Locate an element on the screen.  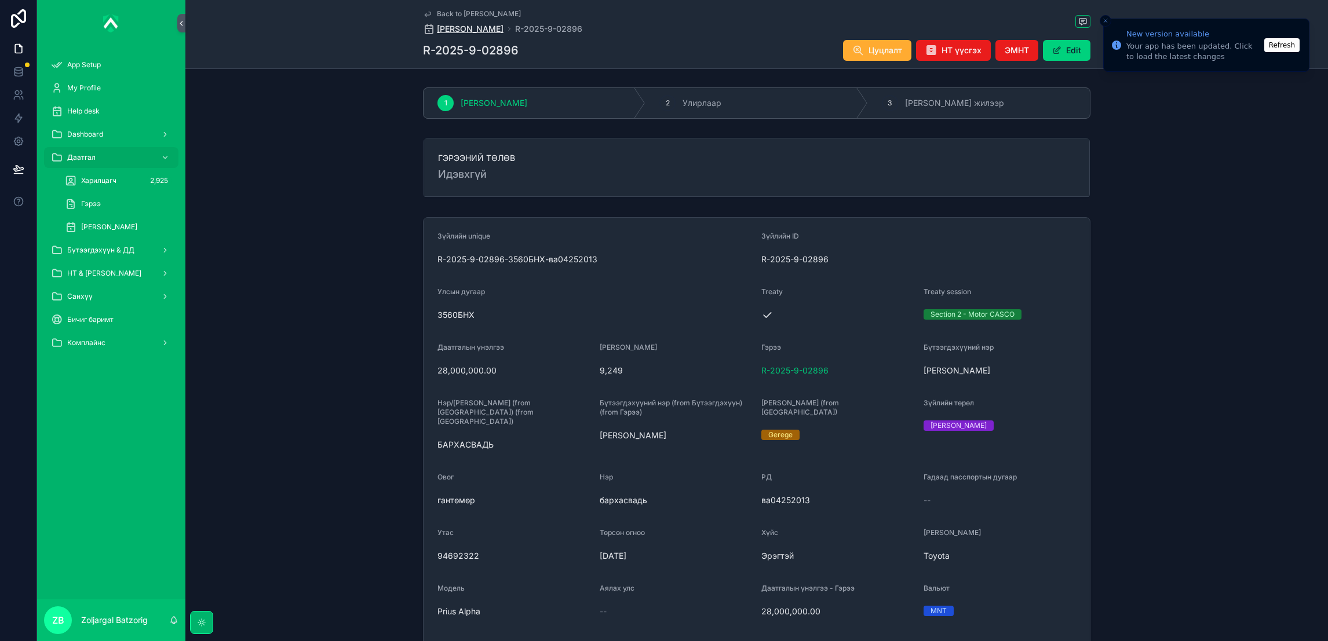
span: Help desk is located at coordinates (83, 111).